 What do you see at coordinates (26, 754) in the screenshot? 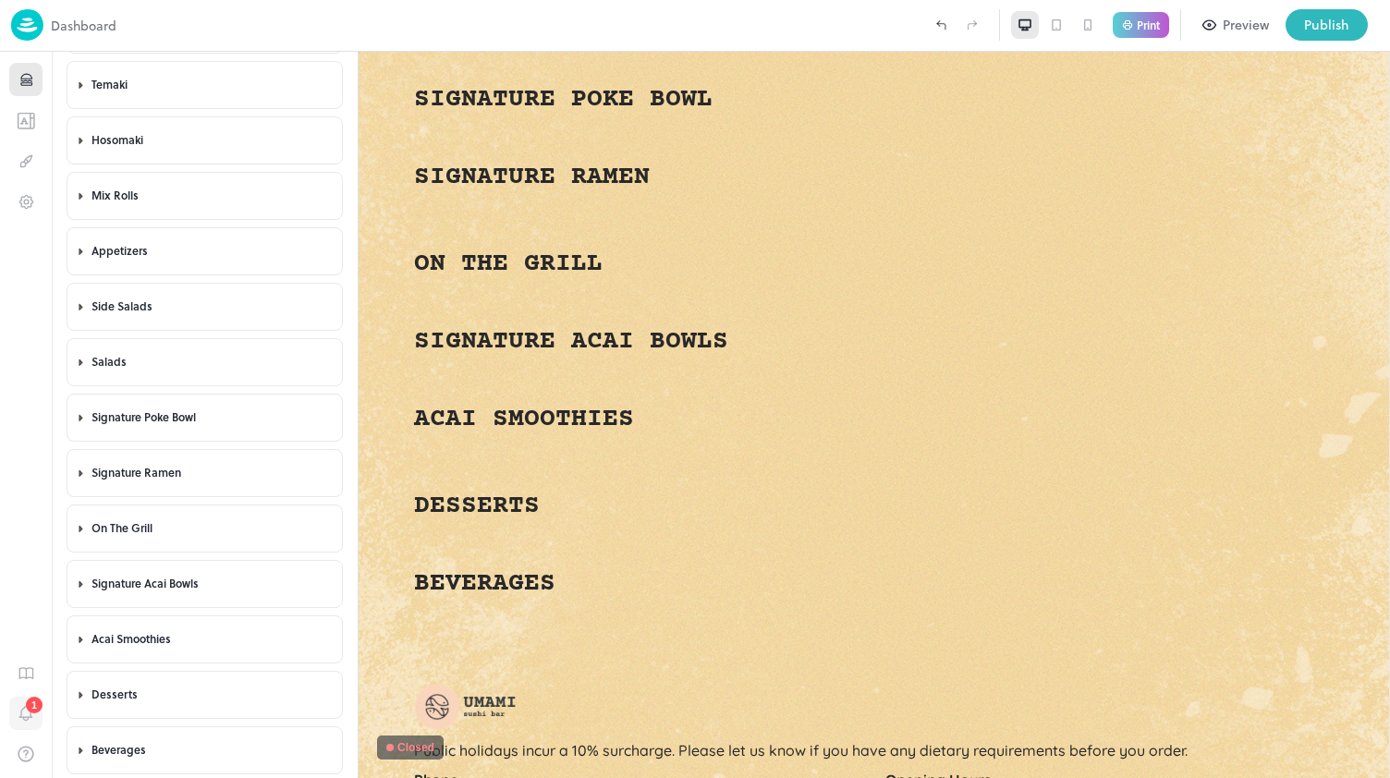
I see `button: Help` at bounding box center [26, 754].